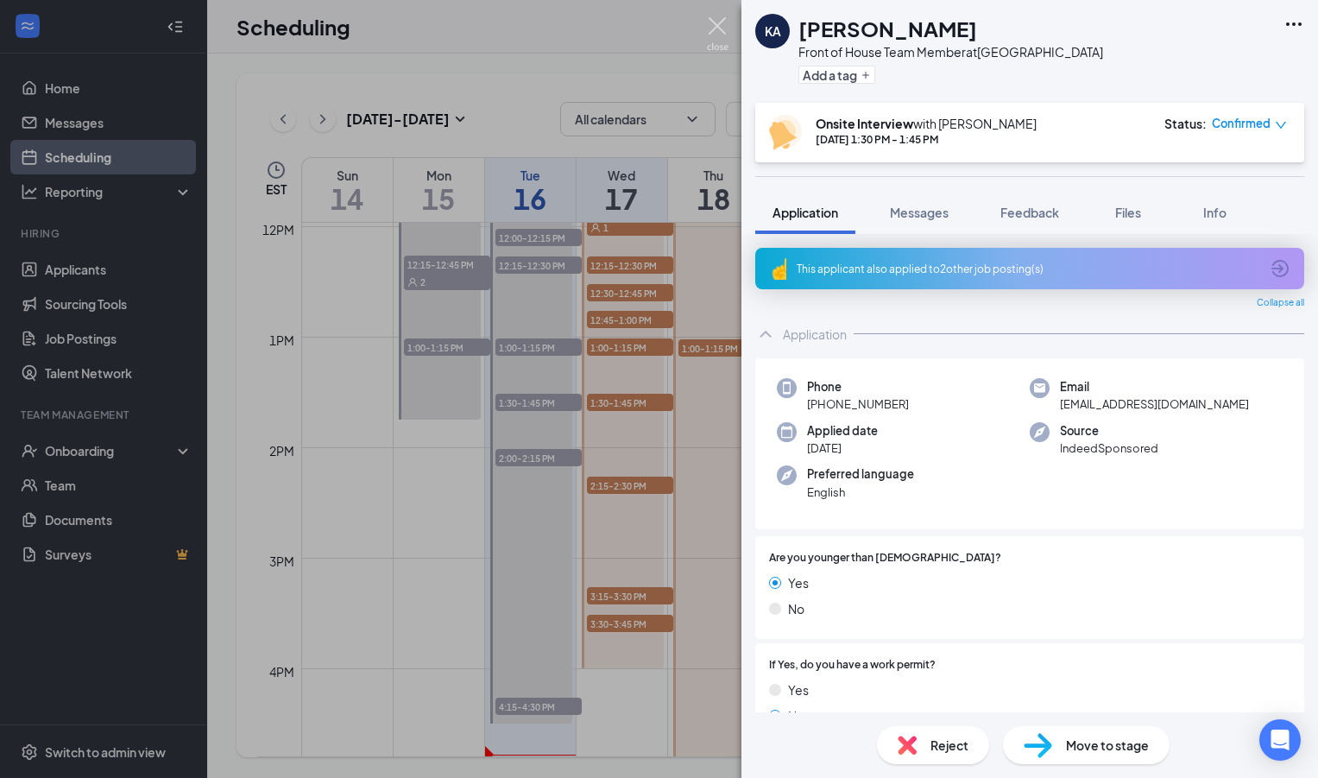 This screenshot has width=1318, height=778. I want to click on span: Feedback, so click(1030, 212).